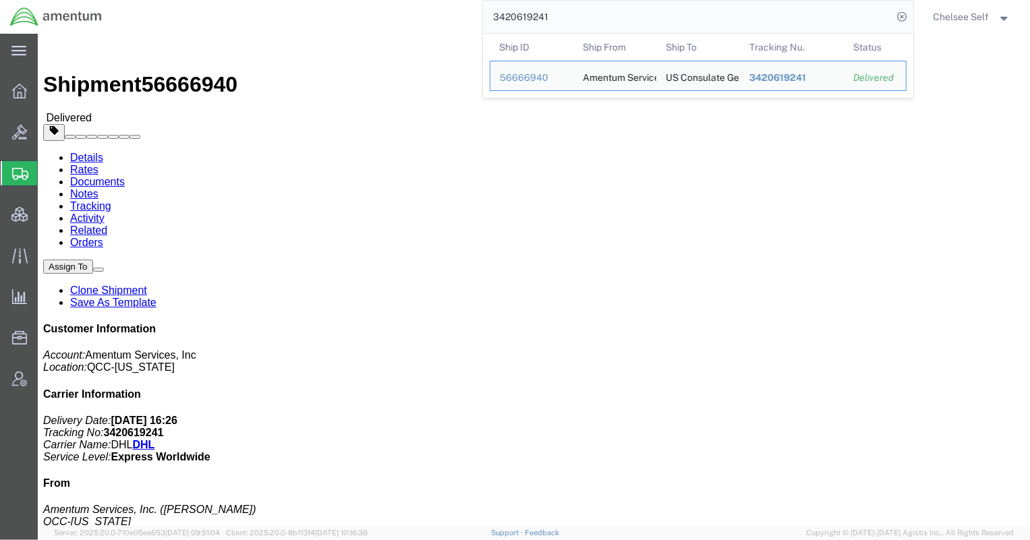 Image resolution: width=1030 pixels, height=540 pixels. Describe the element at coordinates (508, 533) in the screenshot. I see `a: Support` at that location.